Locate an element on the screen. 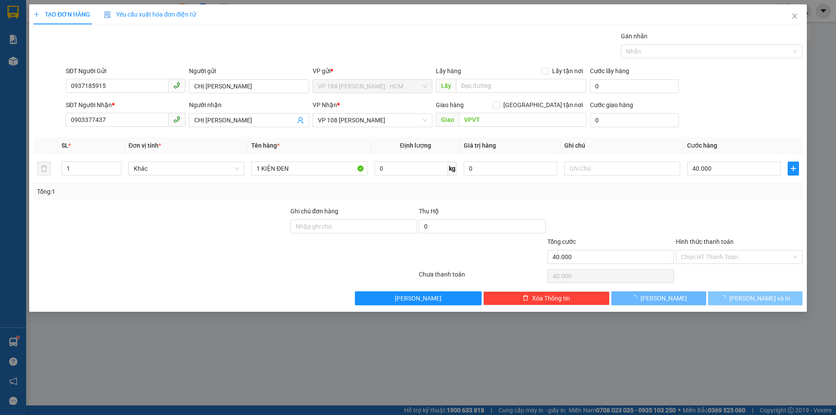  img: icon is located at coordinates (108, 15).